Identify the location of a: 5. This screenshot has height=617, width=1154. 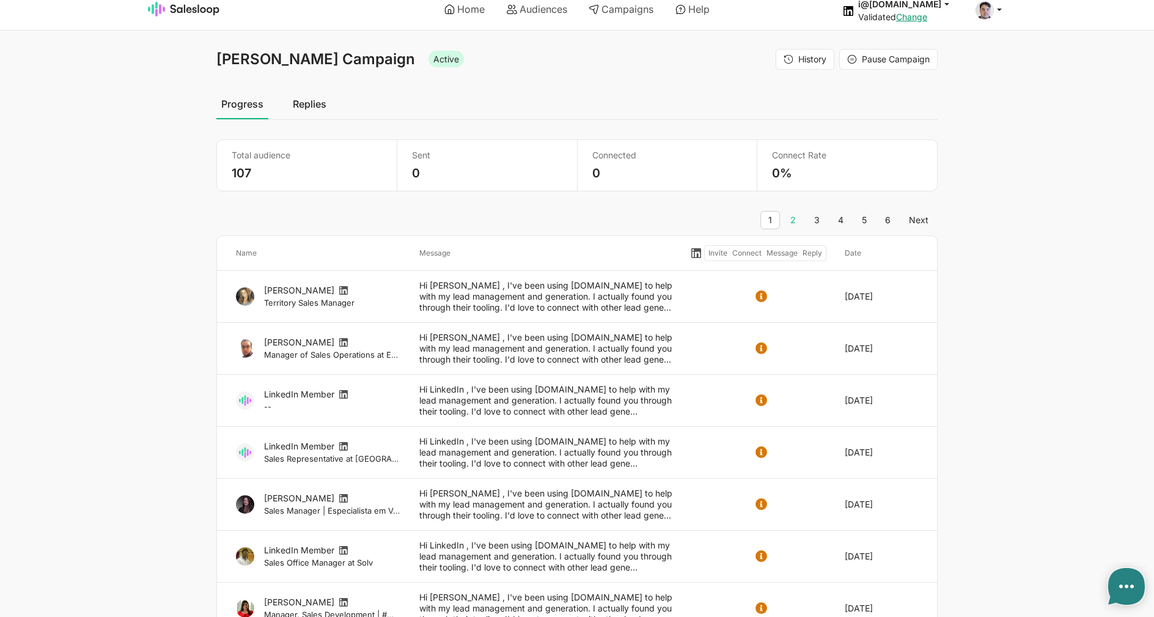
(865, 220).